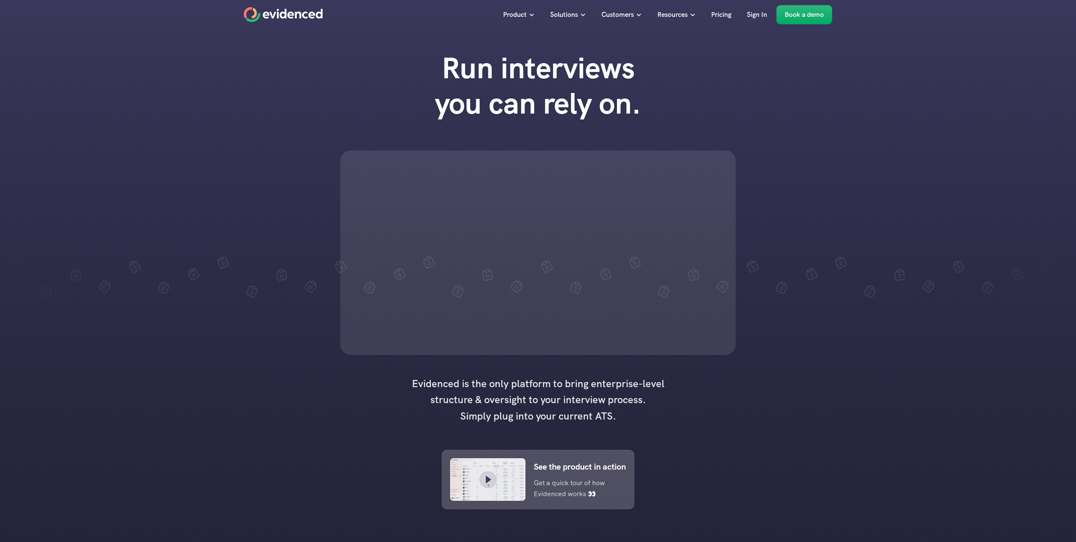 This screenshot has height=542, width=1076. Describe the element at coordinates (515, 15) in the screenshot. I see `p: Product` at that location.